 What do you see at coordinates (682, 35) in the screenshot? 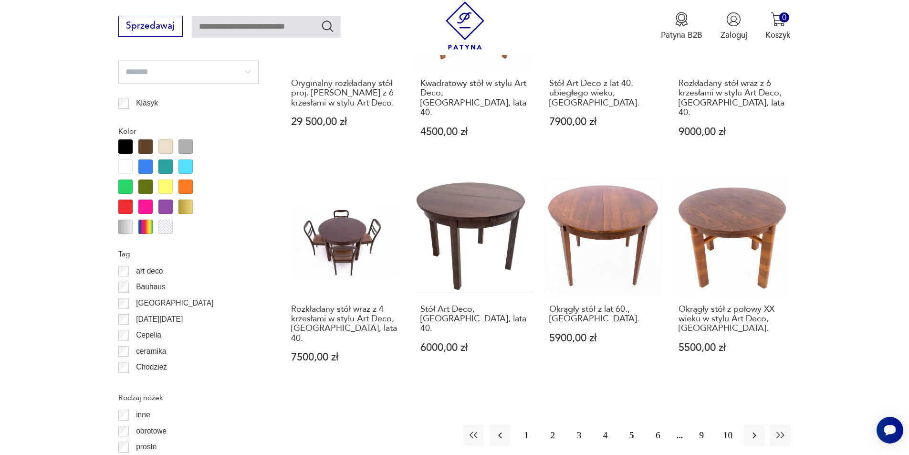
I see `p: Patyna B2B` at bounding box center [682, 35].